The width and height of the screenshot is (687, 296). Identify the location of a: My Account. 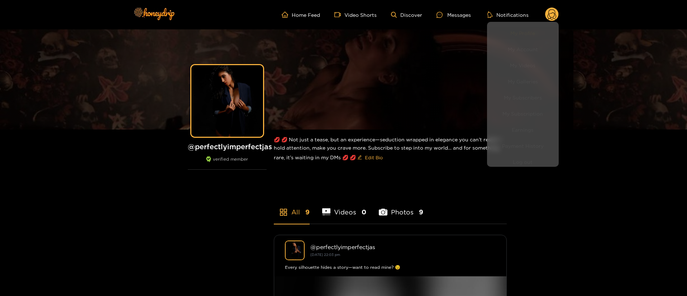
(523, 46).